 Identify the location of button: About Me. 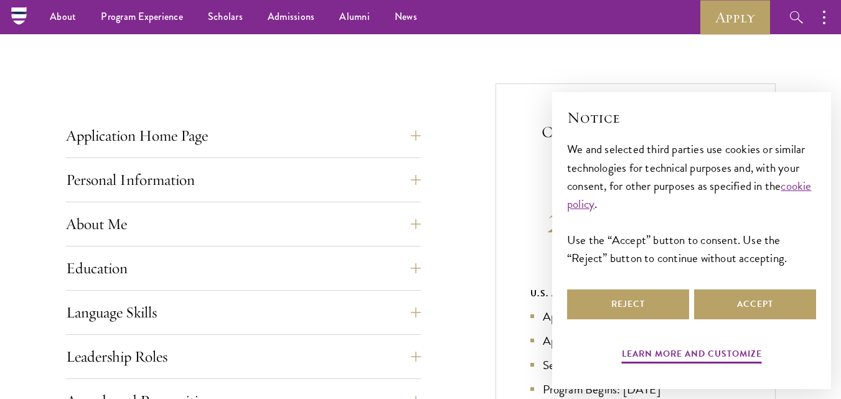
(243, 224).